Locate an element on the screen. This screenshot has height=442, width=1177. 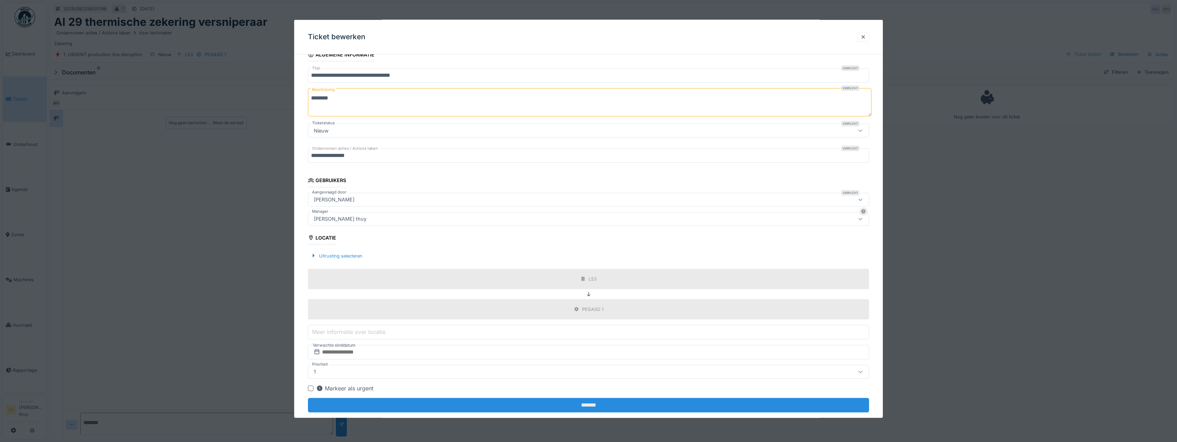
div: PEGASO 1 is located at coordinates (593, 309).